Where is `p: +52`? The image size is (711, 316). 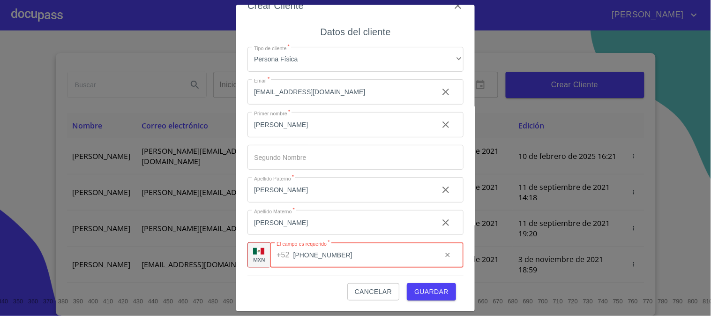 p: +52 is located at coordinates (283, 255).